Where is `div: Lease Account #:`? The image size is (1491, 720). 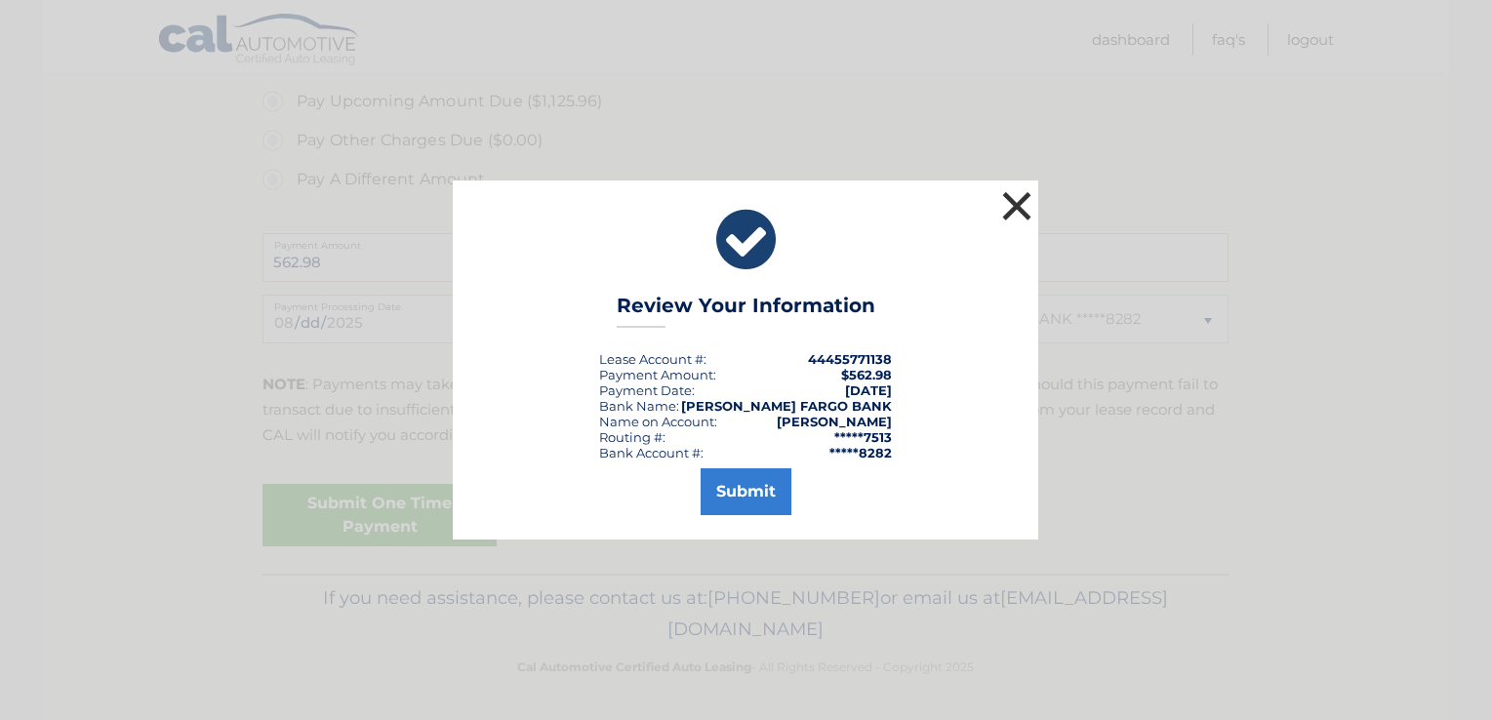 div: Lease Account #: is located at coordinates (653, 359).